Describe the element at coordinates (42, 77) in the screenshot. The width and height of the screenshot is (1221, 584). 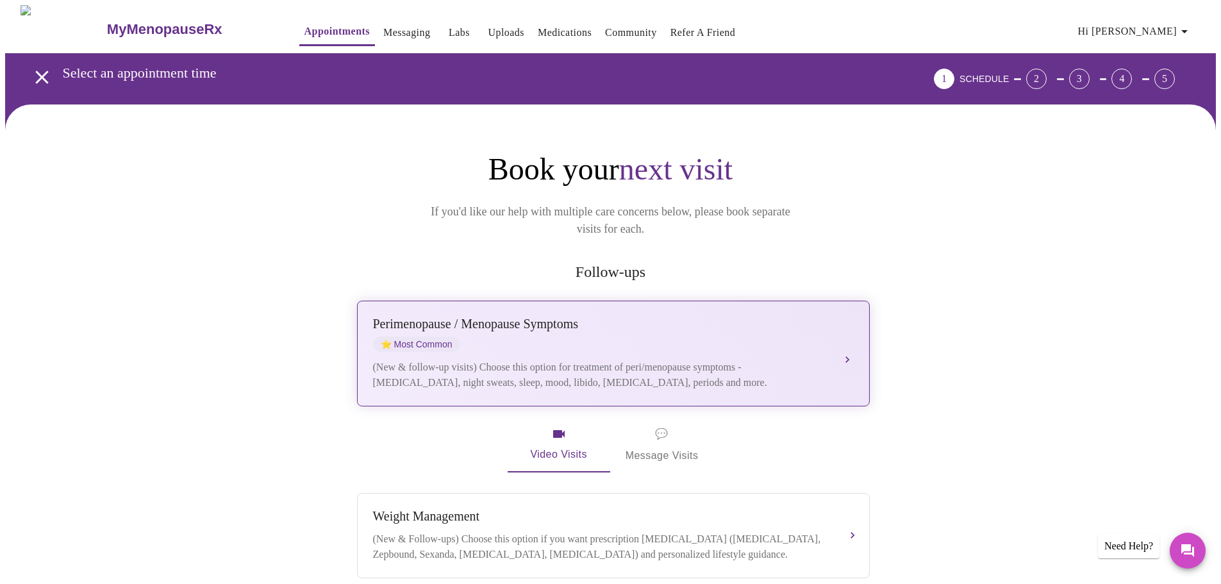
I see `button: open drawer` at that location.